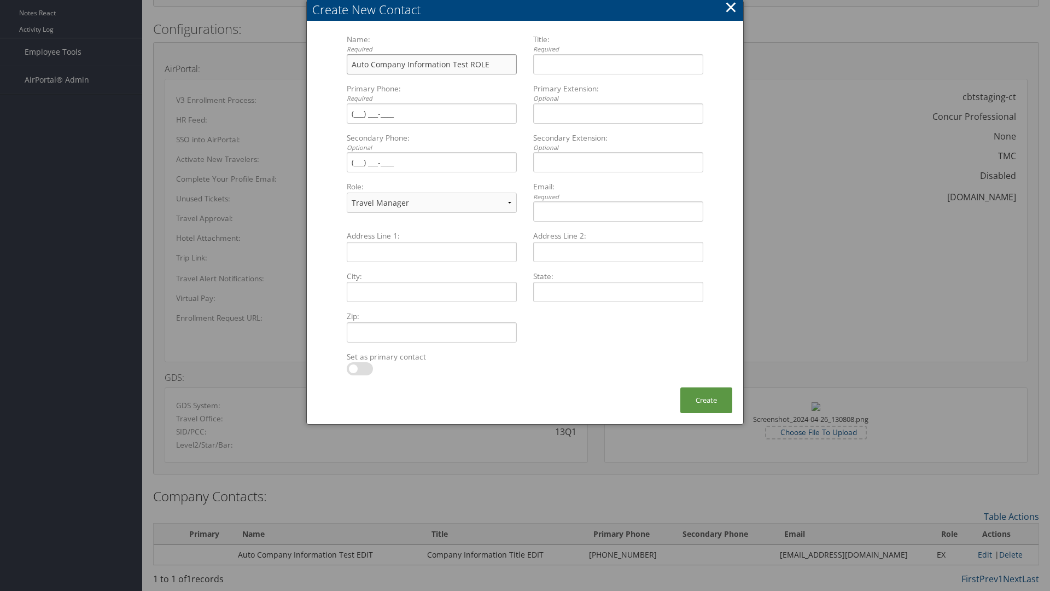  What do you see at coordinates (618, 276) in the screenshot?
I see `label: State:` at bounding box center [618, 276].